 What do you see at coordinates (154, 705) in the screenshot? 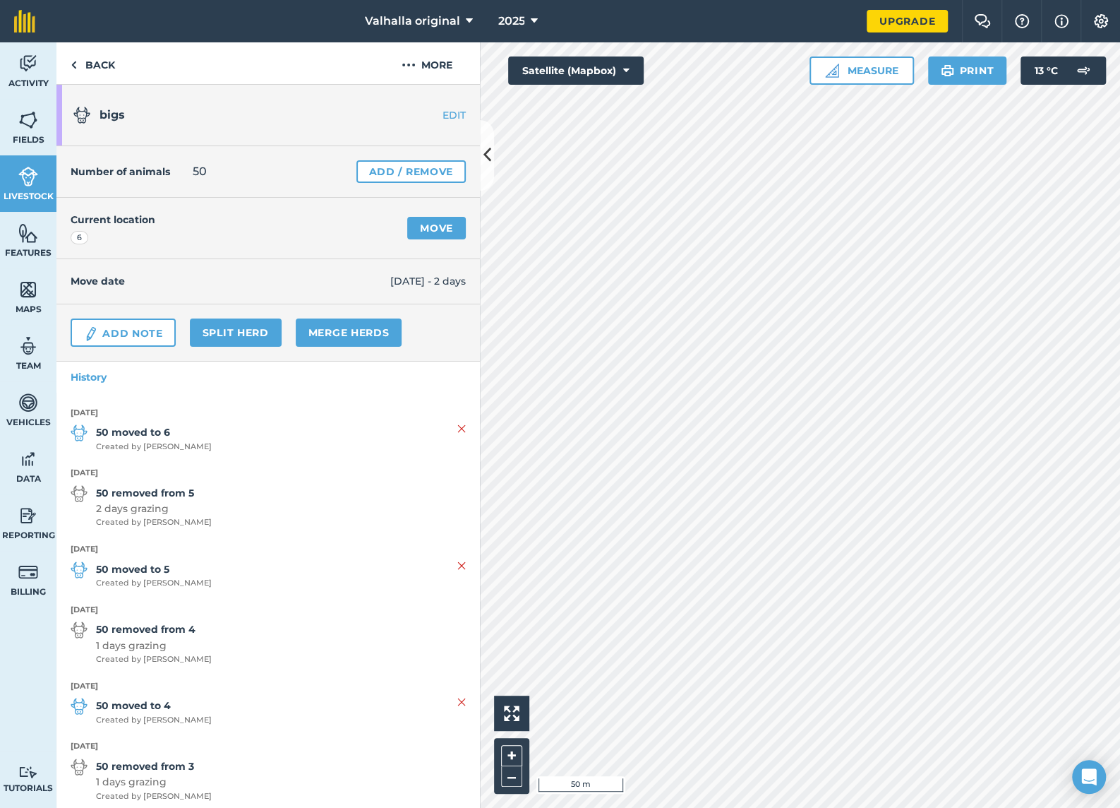
I see `strong: 50 moved to 4` at bounding box center [154, 705].